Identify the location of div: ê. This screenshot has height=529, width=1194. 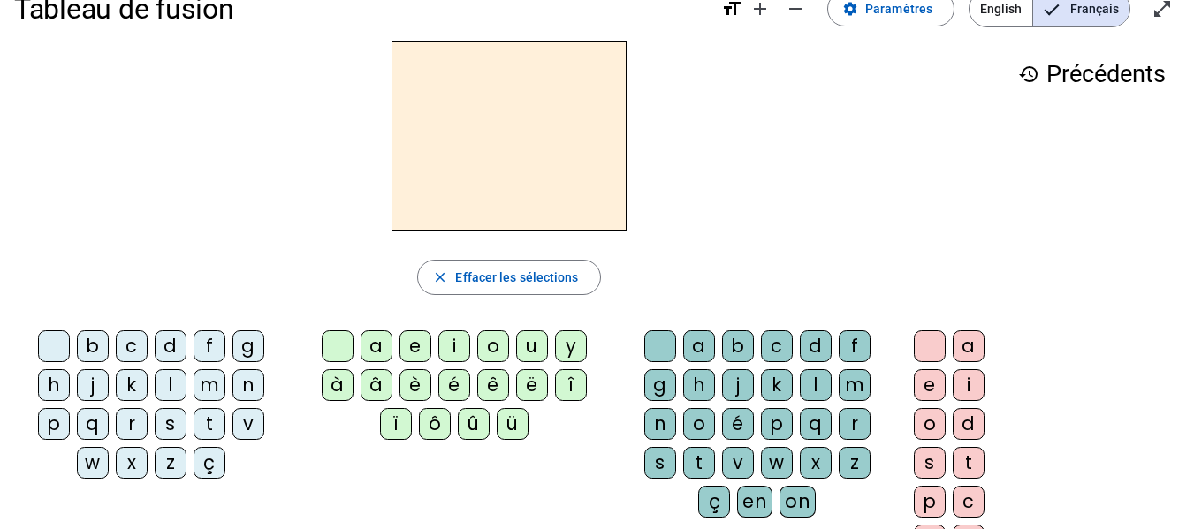
(493, 385).